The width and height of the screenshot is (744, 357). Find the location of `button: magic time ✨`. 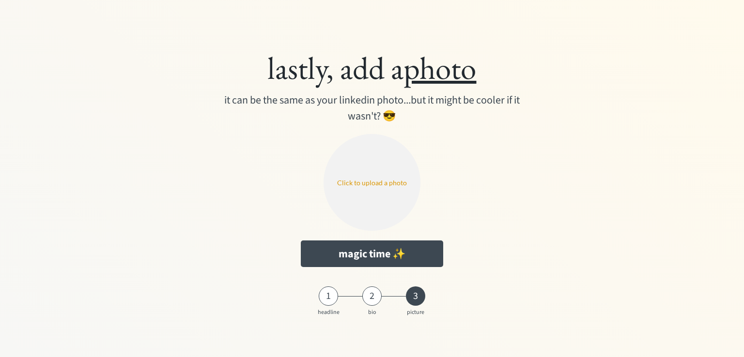

button: magic time ✨ is located at coordinates (372, 254).